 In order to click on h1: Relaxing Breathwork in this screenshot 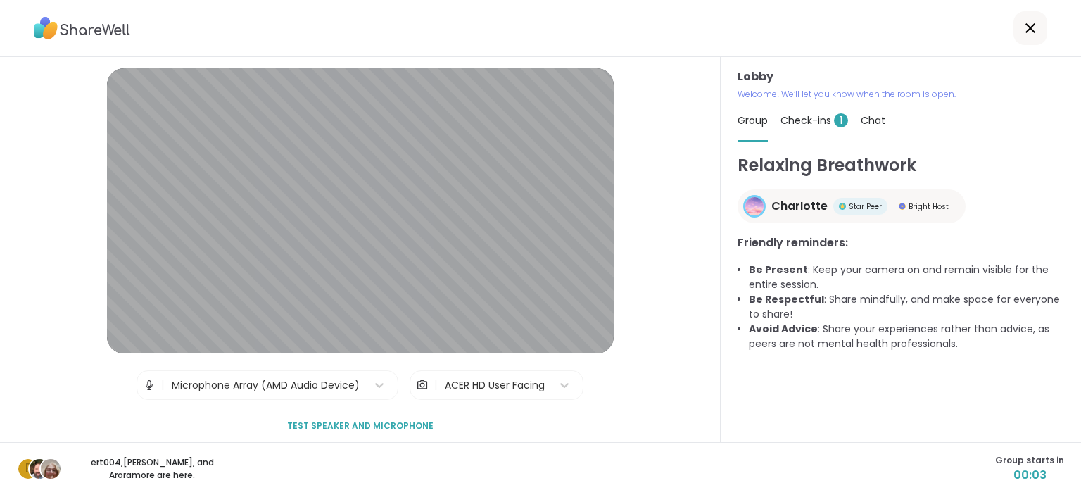, I will do `click(901, 165)`.